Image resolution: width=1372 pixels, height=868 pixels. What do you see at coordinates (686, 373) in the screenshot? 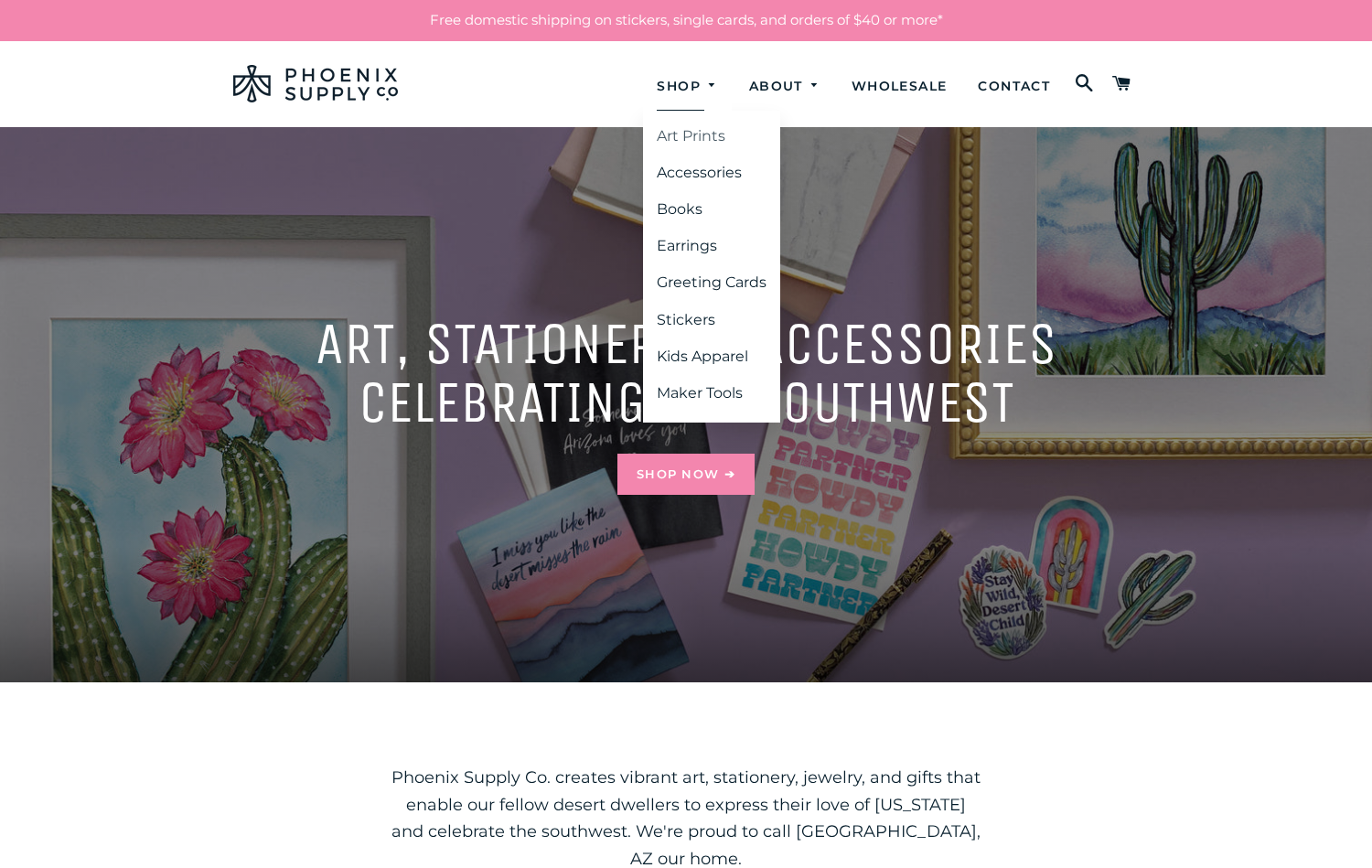
I see `h2: Art, Stationery, & accessories celebrating the southwest` at bounding box center [686, 373].